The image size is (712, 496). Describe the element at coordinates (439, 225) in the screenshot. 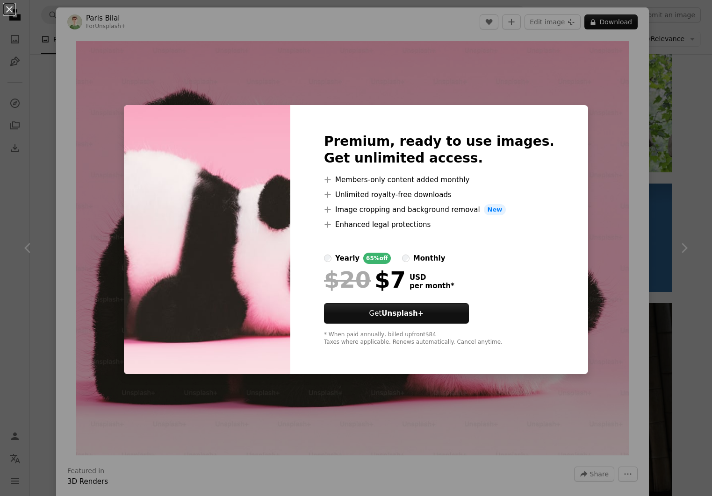

I see `li: Enhanced legal protections` at that location.